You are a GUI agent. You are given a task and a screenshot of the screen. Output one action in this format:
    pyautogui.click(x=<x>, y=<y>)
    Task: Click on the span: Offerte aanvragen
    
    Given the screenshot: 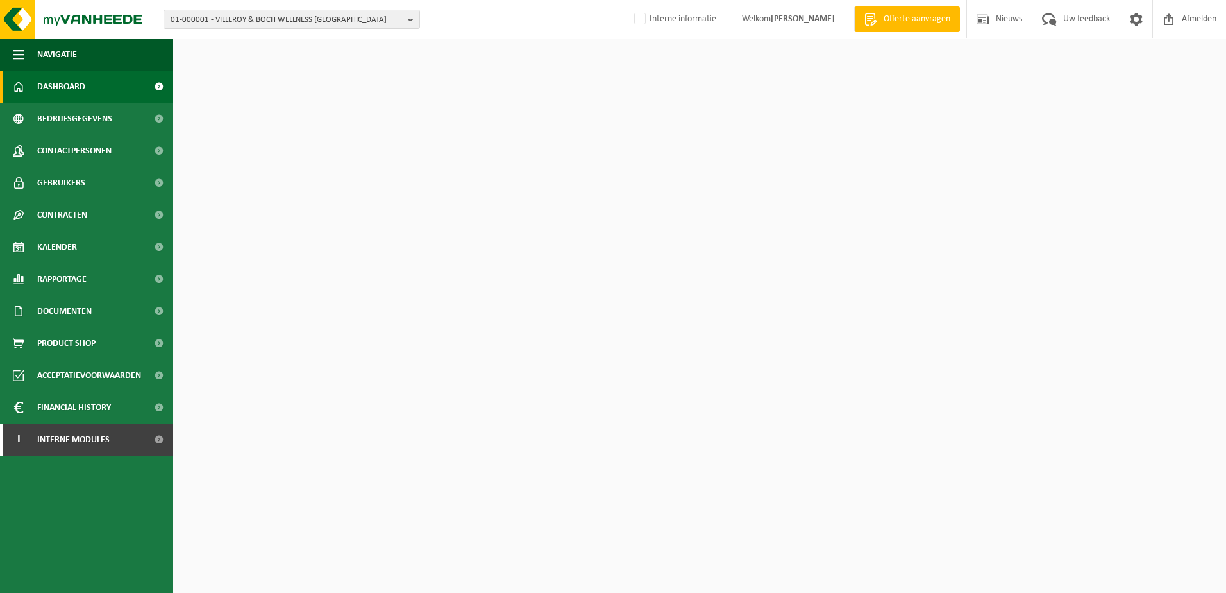 What is the action you would take?
    pyautogui.click(x=917, y=19)
    